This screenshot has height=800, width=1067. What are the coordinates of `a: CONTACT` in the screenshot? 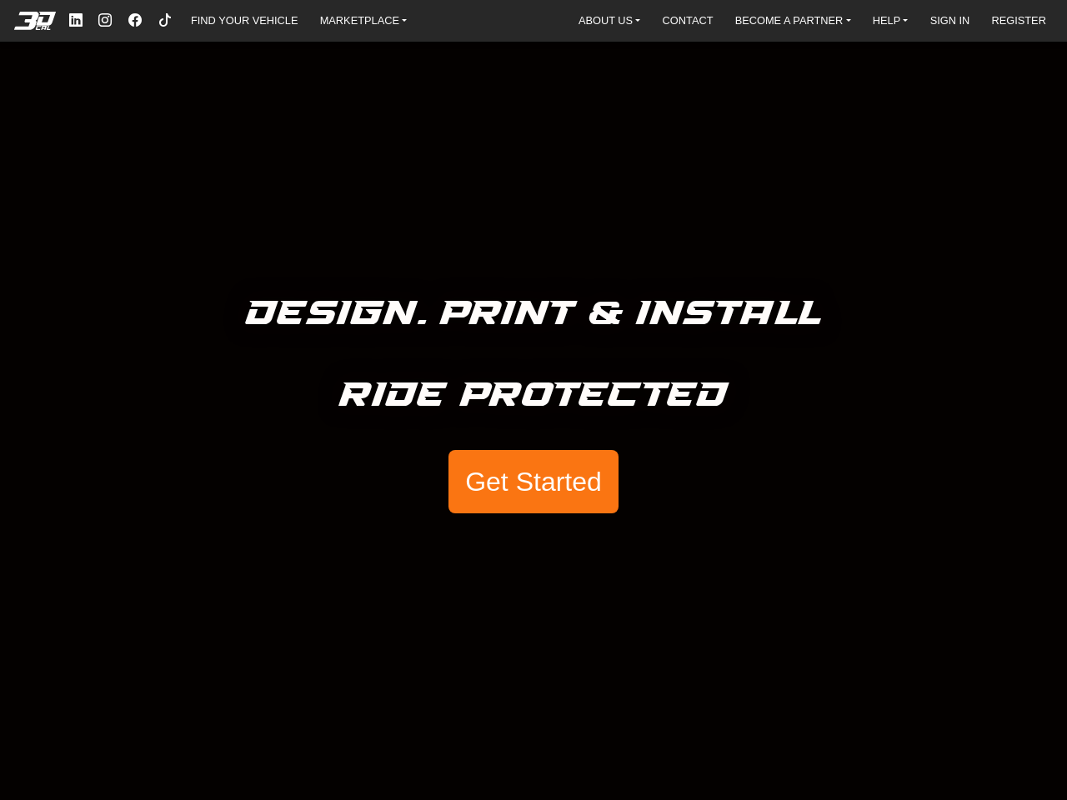 It's located at (688, 20).